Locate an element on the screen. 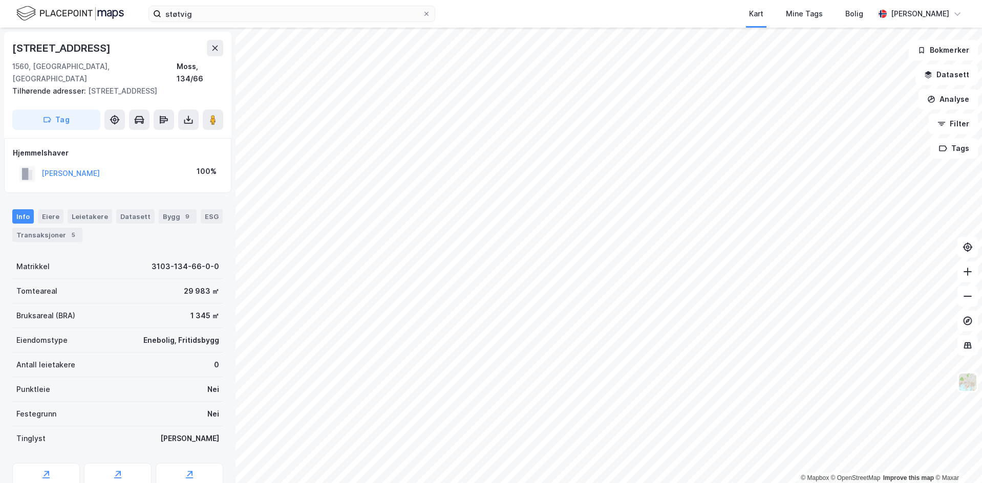  button: Tag is located at coordinates (56, 120).